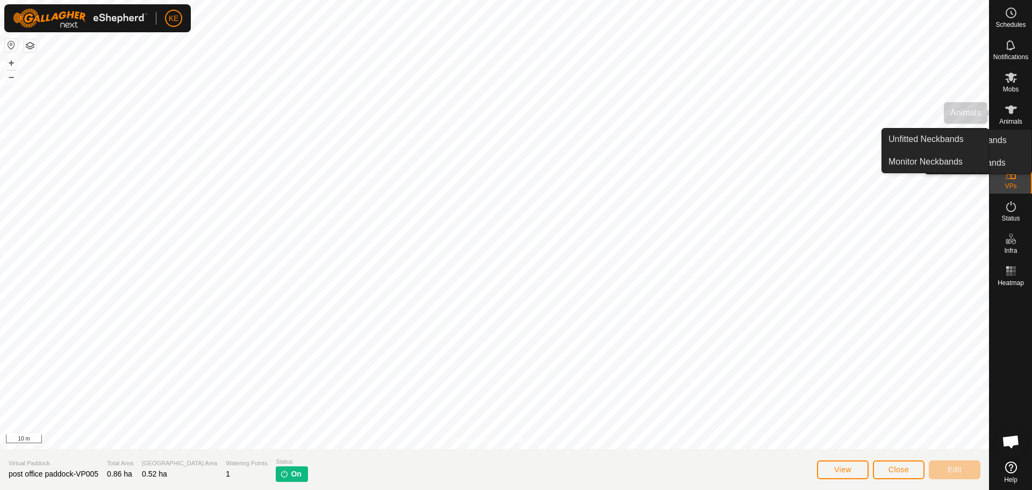 Image resolution: width=1032 pixels, height=490 pixels. I want to click on span: Animals, so click(1011, 121).